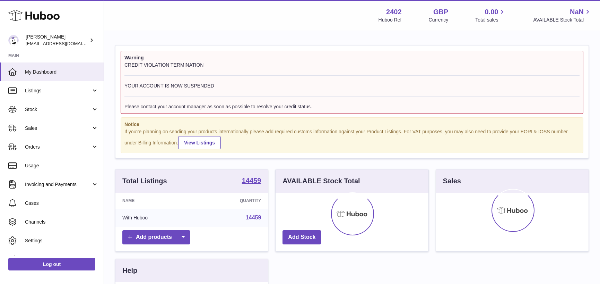 This screenshot has height=284, width=600. Describe the element at coordinates (14, 40) in the screenshot. I see `img: internalAdmin-2402@internal.huboo.com` at that location.